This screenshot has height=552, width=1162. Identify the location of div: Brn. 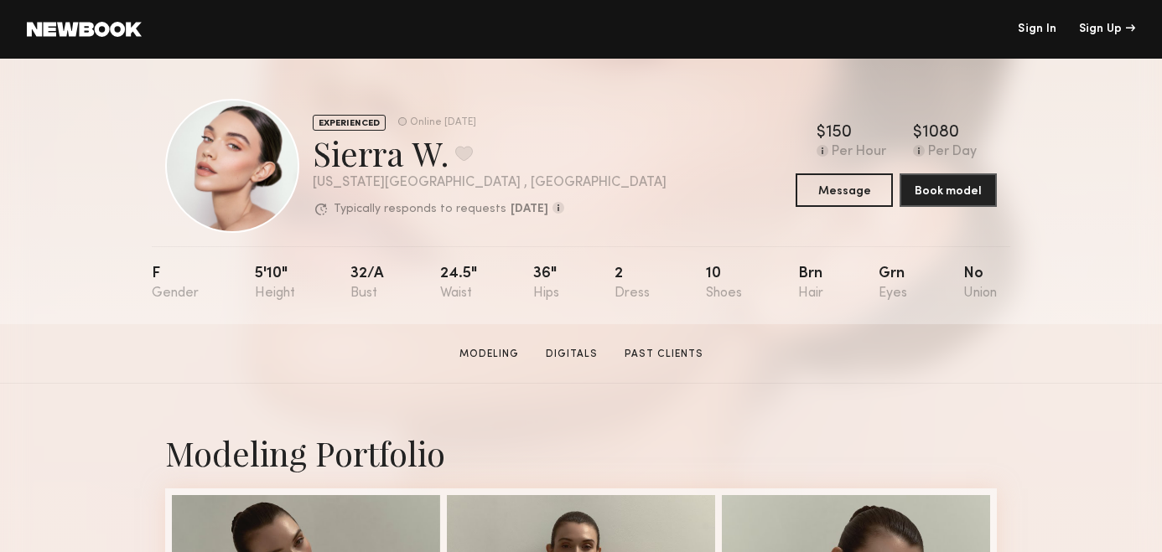
(811, 283).